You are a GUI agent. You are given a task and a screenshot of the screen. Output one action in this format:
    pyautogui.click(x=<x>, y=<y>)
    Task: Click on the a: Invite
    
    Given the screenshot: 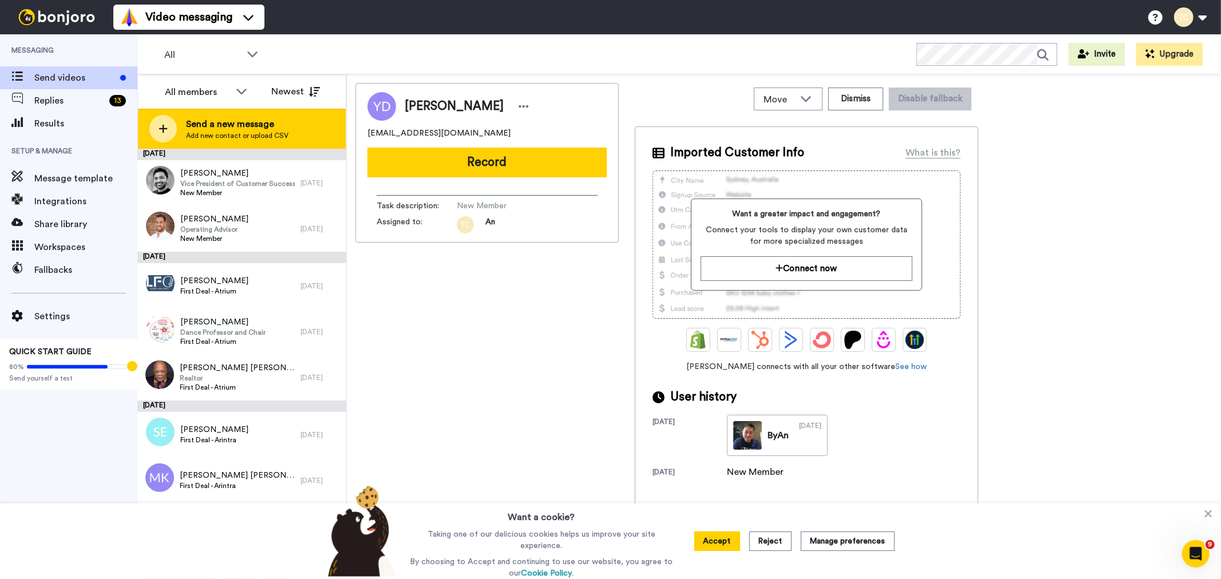 What is the action you would take?
    pyautogui.click(x=1097, y=54)
    